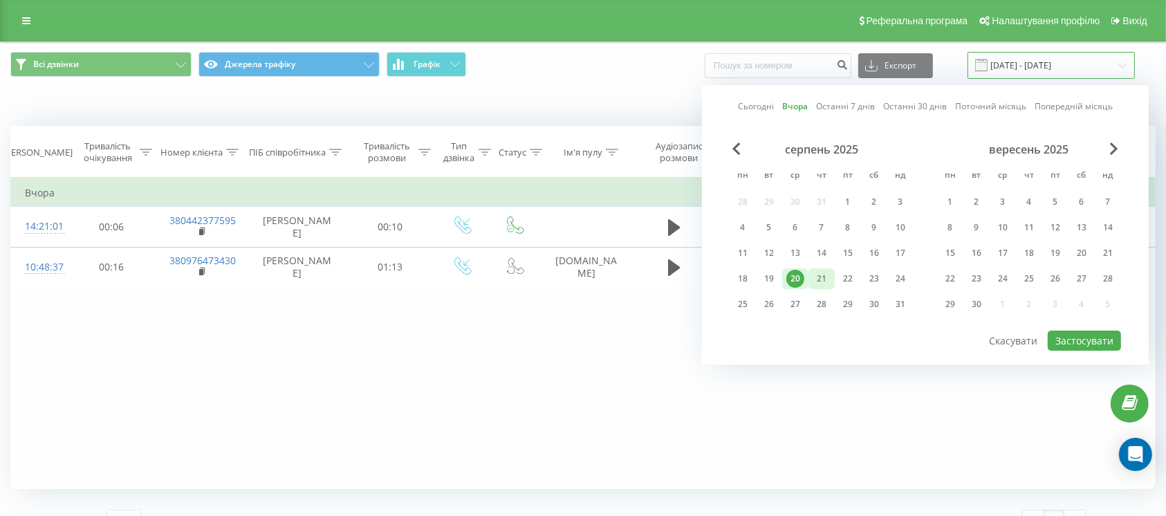 The width and height of the screenshot is (1166, 516). Describe the element at coordinates (795, 253) in the screenshot. I see `div: 13` at that location.